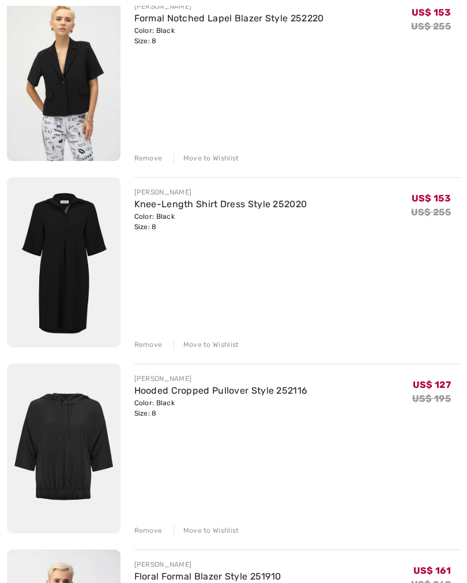 This screenshot has width=467, height=583. What do you see at coordinates (221, 204) in the screenshot?
I see `a: Knee-Length Shirt Dress Style 252020` at bounding box center [221, 204].